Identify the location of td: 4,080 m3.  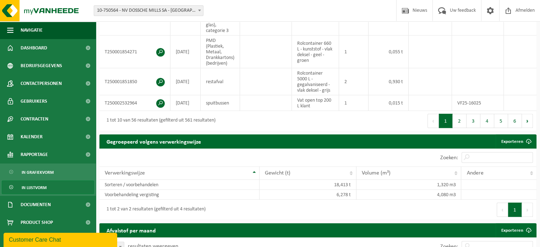
(408, 194).